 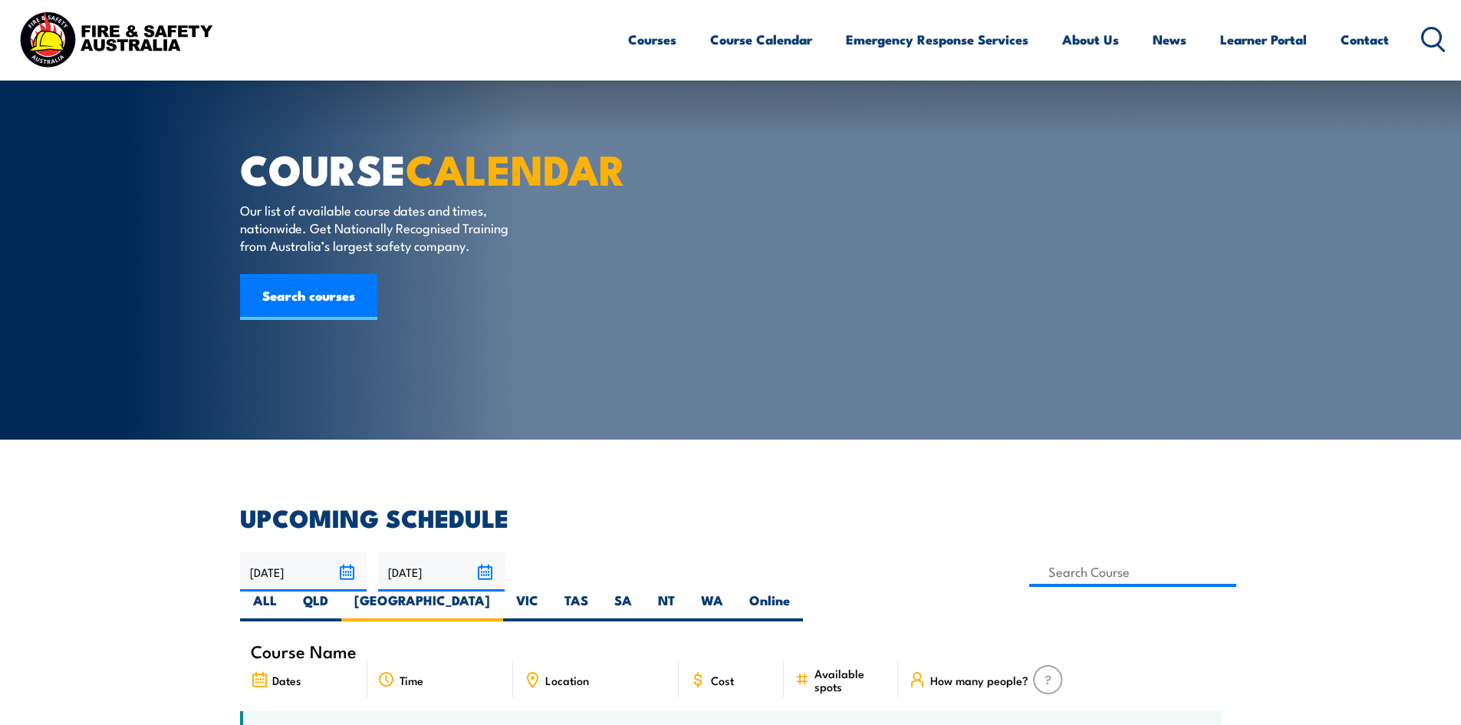 I want to click on a: About Us, so click(x=1091, y=39).